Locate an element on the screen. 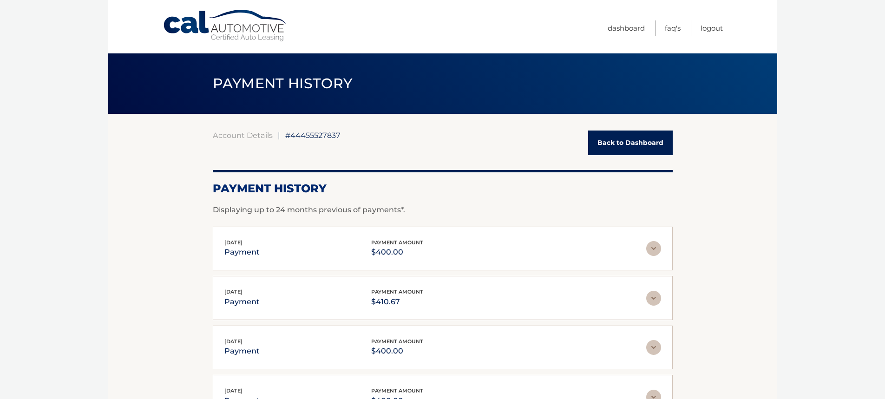 The height and width of the screenshot is (399, 885). p: Displaying up to 24 months previous of payments*. is located at coordinates (443, 210).